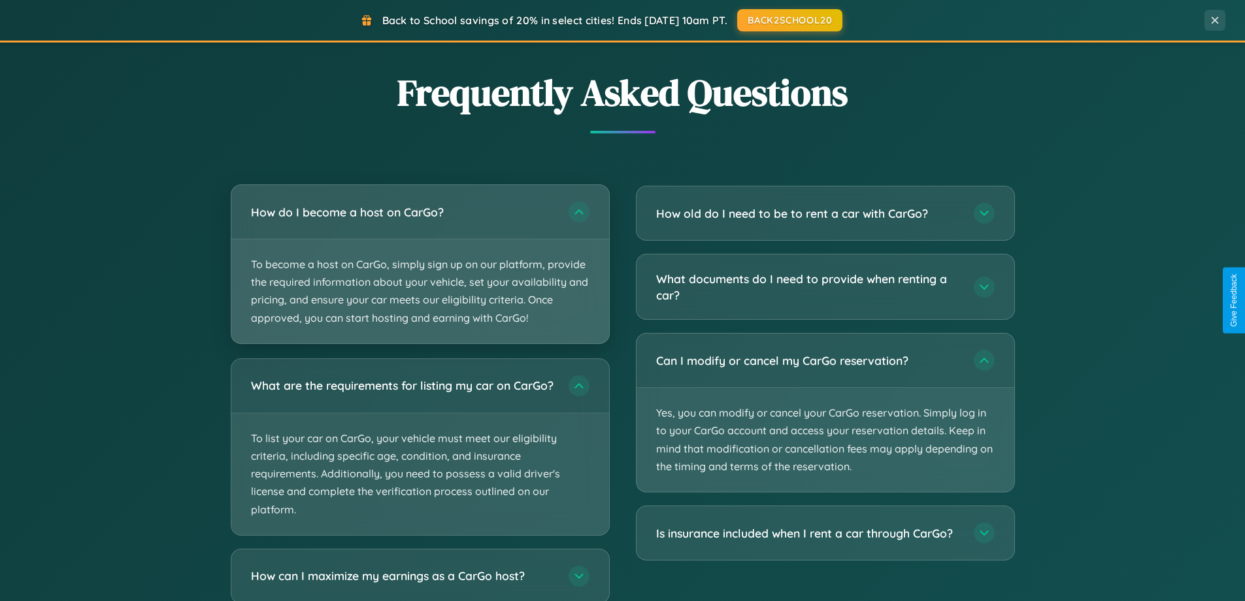  Describe the element at coordinates (790, 20) in the screenshot. I see `button: BACK2SCHOOL20` at that location.